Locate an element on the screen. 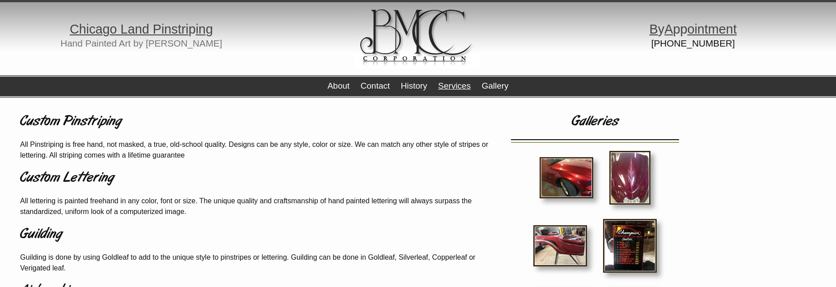  span: o Land Pinstri is located at coordinates (149, 29).